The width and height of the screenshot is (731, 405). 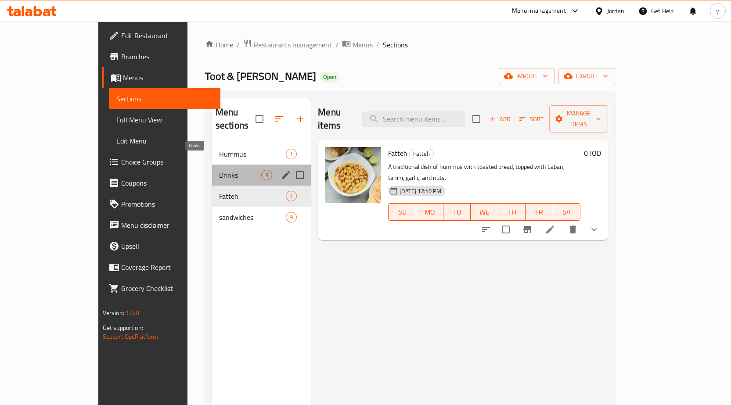 I want to click on span: Sort sections, so click(x=279, y=119).